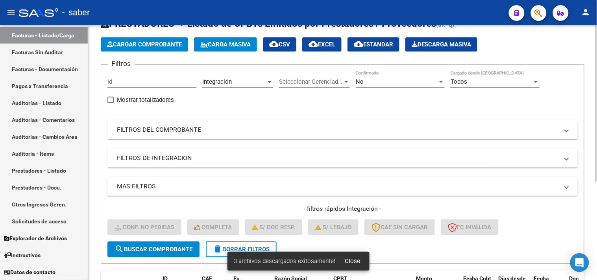  I want to click on span: Carga Masiva, so click(225, 44).